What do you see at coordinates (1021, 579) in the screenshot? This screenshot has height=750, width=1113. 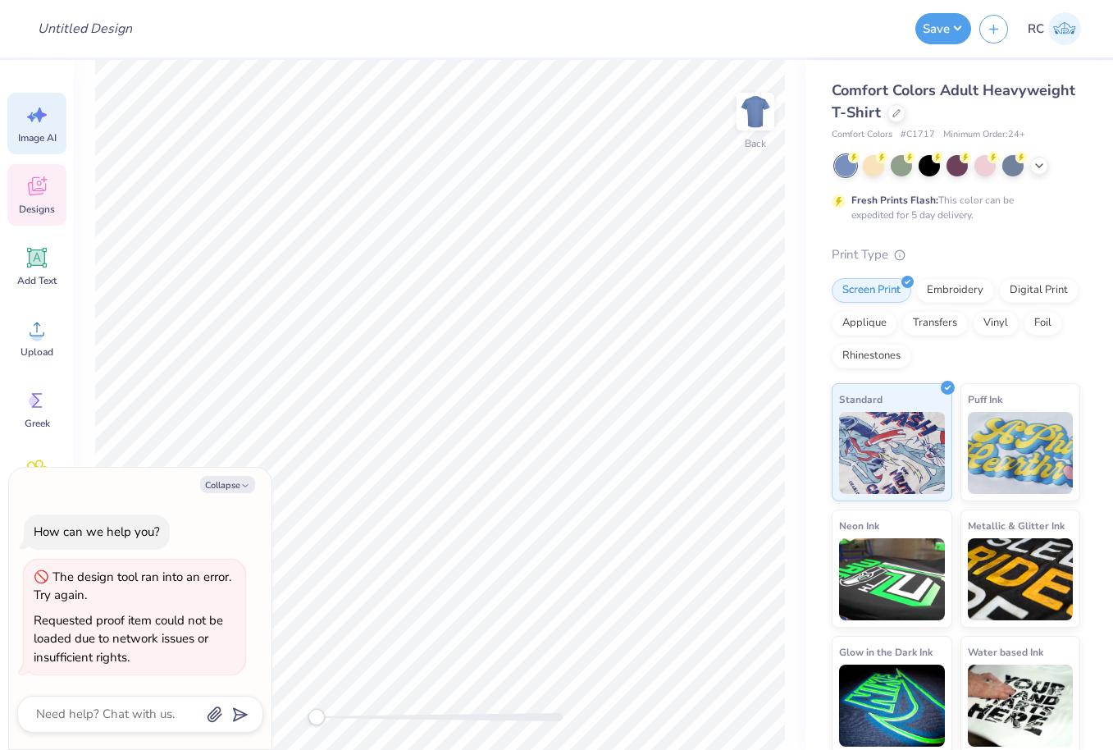 I see `img: Metallic & Glitter Ink` at bounding box center [1021, 579].